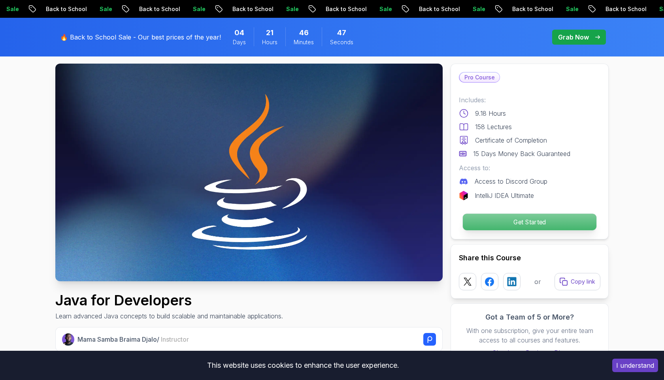 The image size is (664, 380). I want to click on span: Minutes, so click(304, 42).